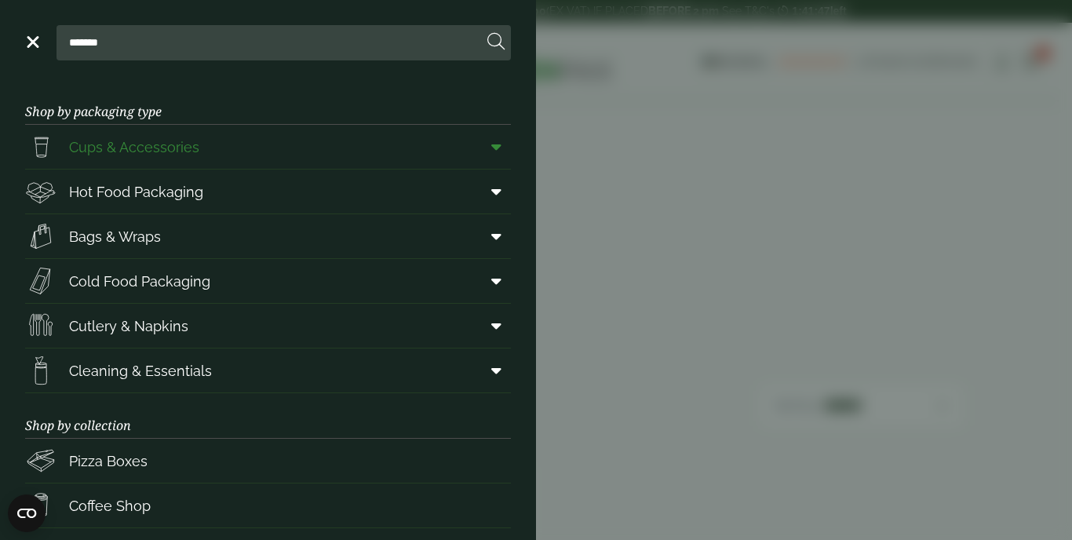 The height and width of the screenshot is (540, 1072). What do you see at coordinates (268, 281) in the screenshot?
I see `a: Cold Food Packaging` at bounding box center [268, 281].